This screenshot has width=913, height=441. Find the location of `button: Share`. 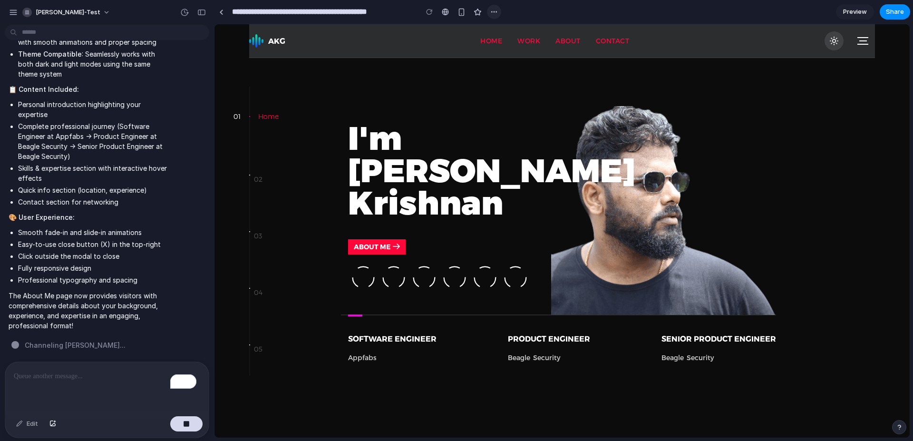

button: Share is located at coordinates (895, 12).